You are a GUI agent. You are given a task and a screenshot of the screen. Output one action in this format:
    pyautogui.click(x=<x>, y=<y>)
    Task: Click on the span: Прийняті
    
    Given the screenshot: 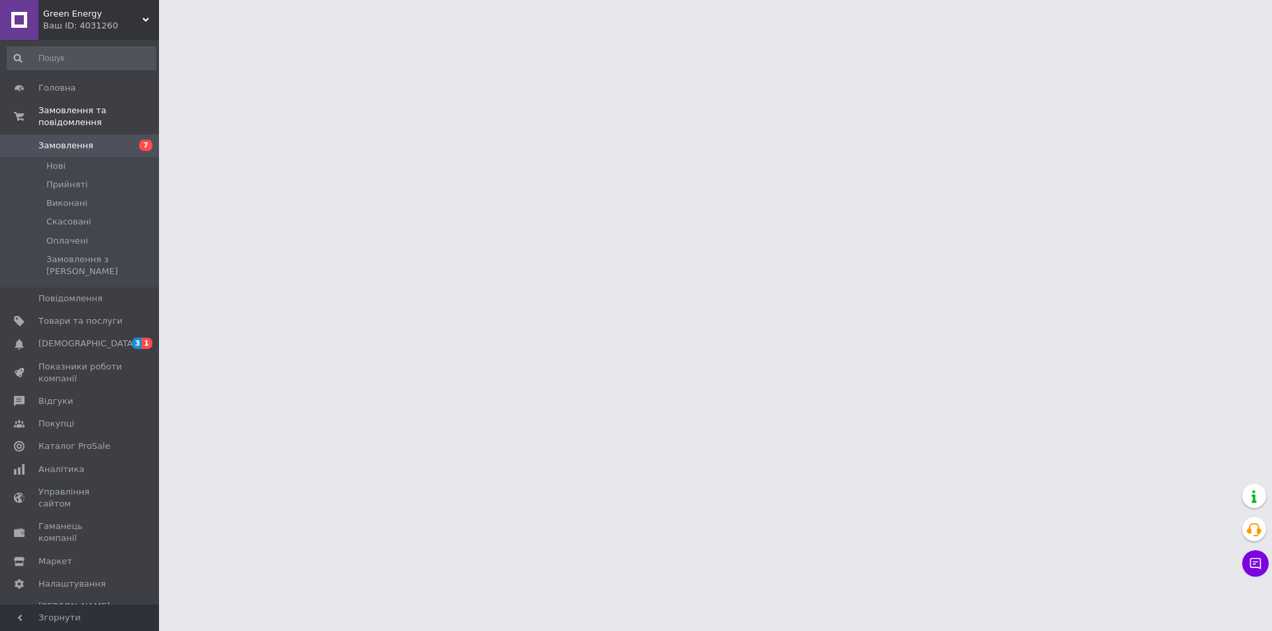 What is the action you would take?
    pyautogui.click(x=67, y=185)
    